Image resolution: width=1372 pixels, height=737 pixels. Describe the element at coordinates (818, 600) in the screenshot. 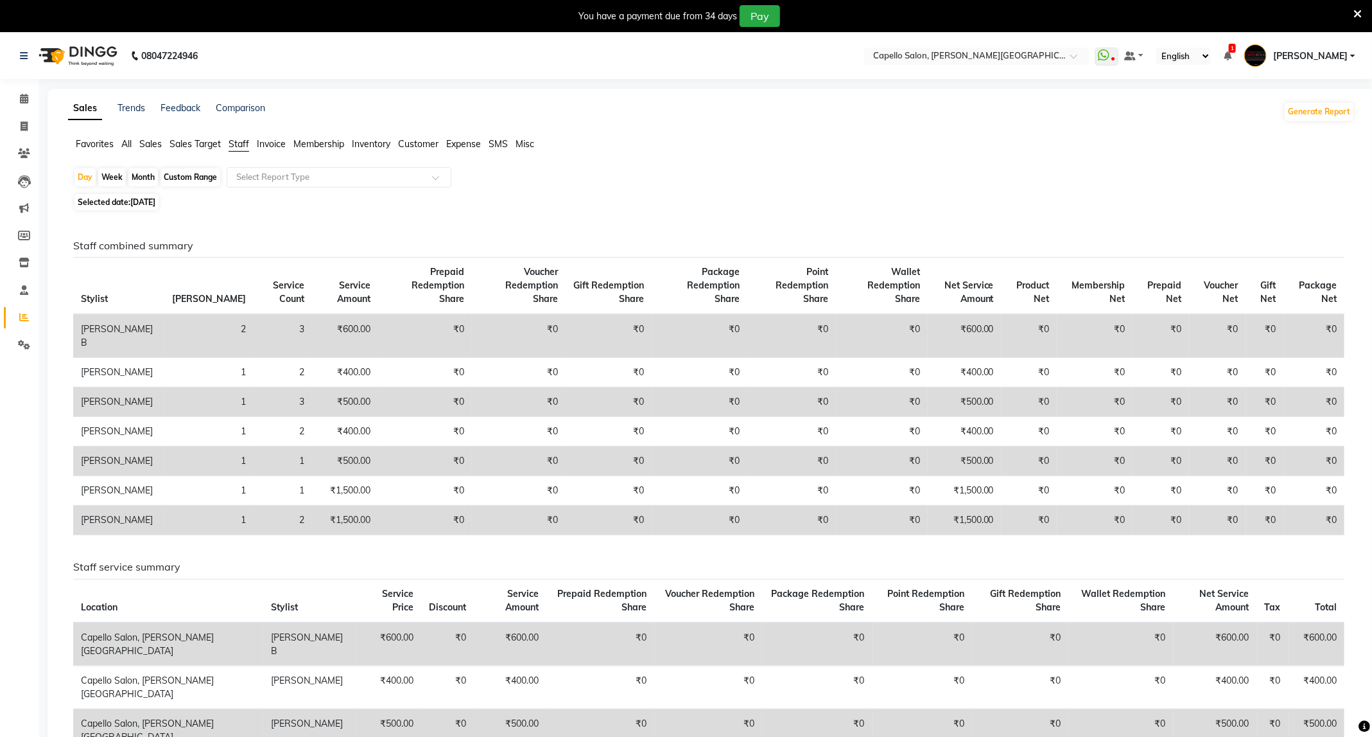

I see `span: Package Redemption Share` at that location.